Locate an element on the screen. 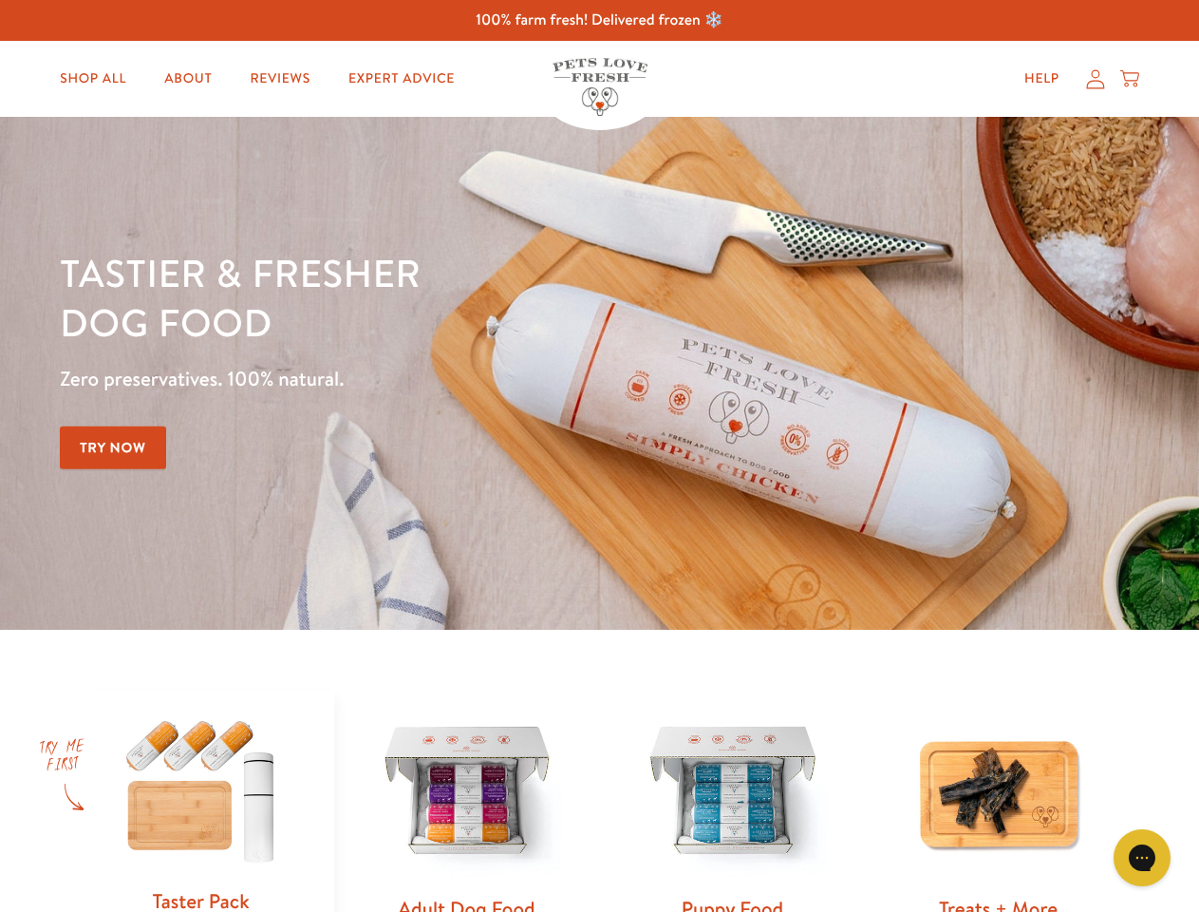 Image resolution: width=1199 pixels, height=912 pixels. img: Pets Love Fresh is located at coordinates (600, 86).